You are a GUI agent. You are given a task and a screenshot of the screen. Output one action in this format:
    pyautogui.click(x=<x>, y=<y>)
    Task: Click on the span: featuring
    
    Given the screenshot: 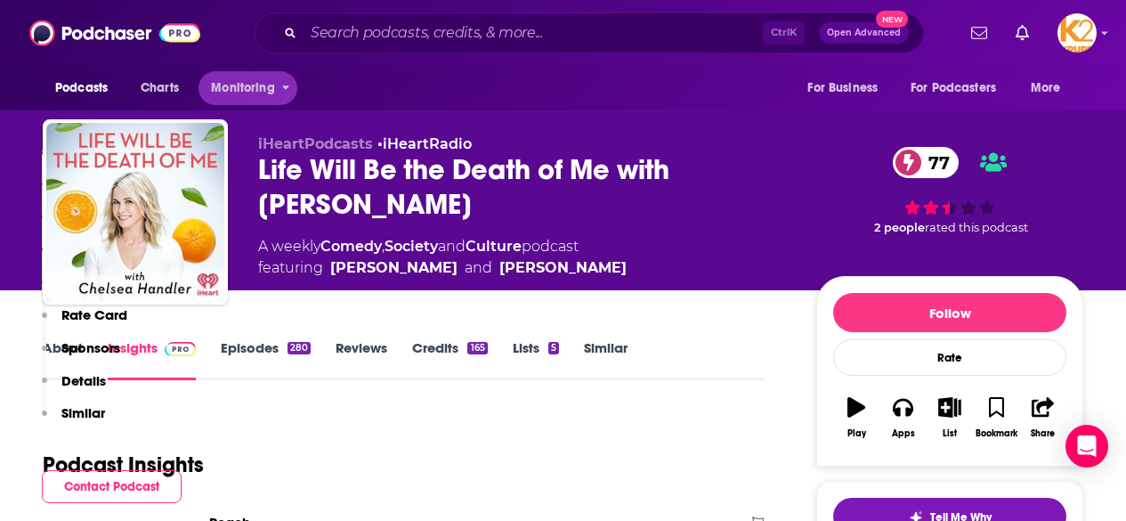 What is the action you would take?
    pyautogui.click(x=442, y=268)
    